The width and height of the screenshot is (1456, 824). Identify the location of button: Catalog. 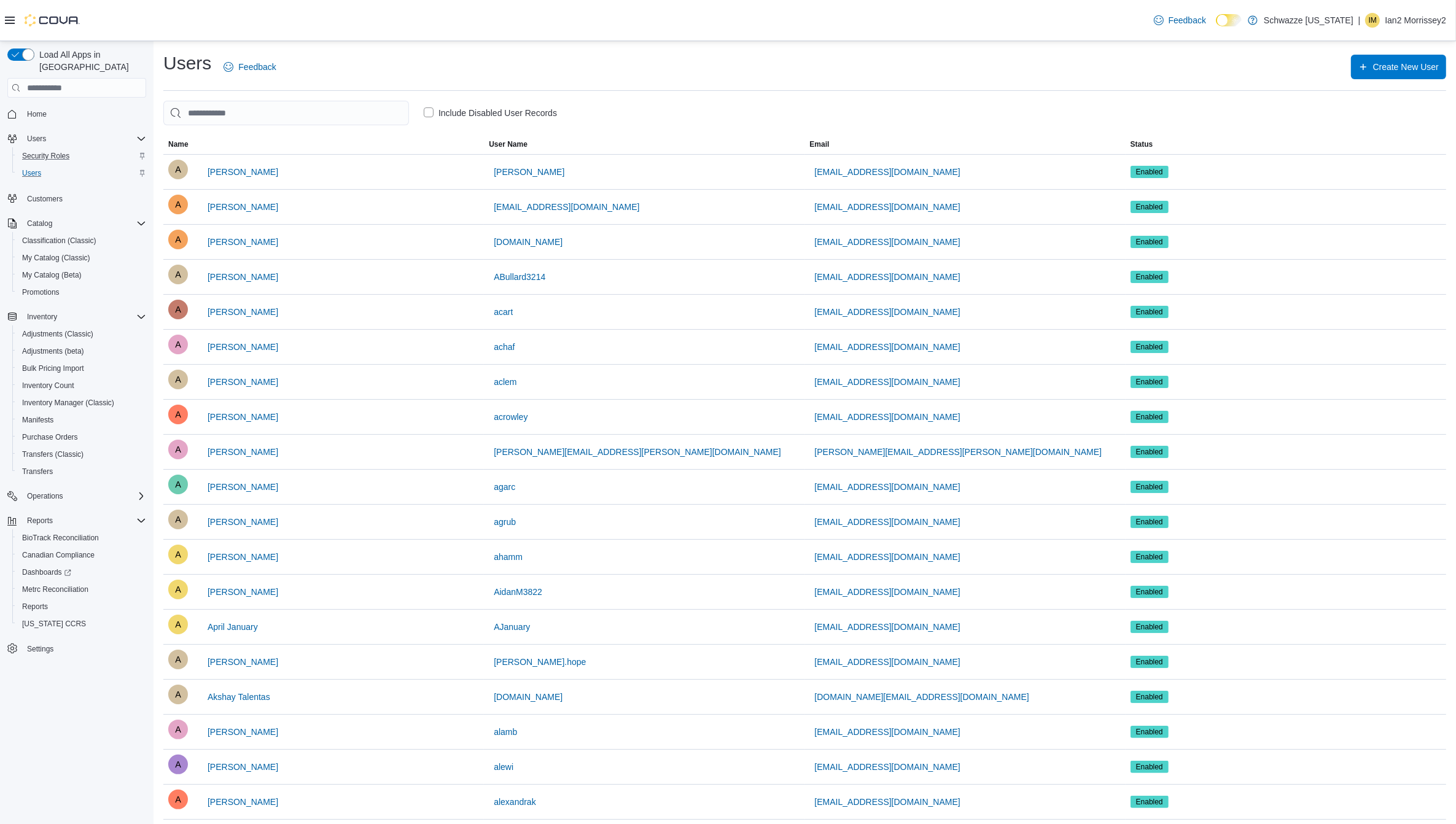
(39, 224).